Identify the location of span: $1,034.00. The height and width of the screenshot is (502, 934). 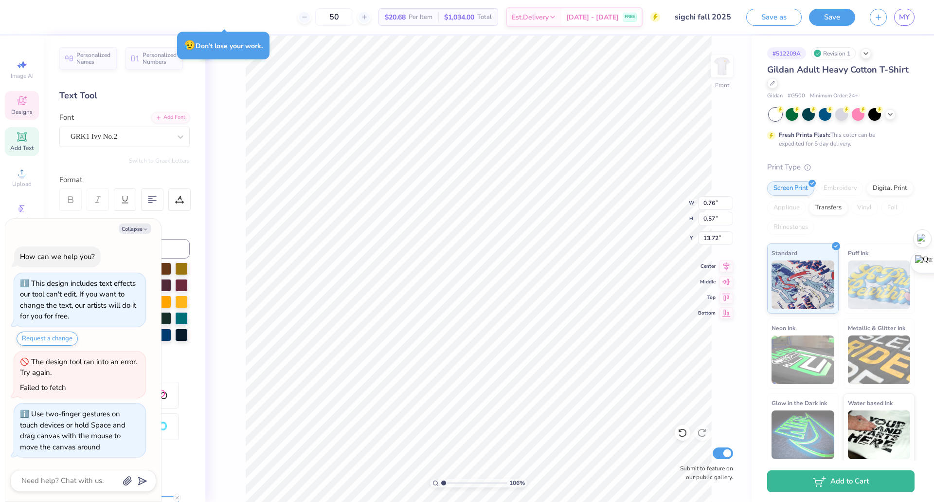
(459, 17).